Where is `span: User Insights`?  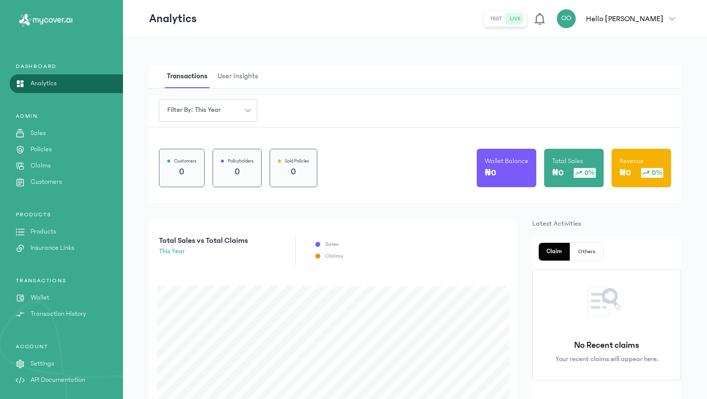 span: User Insights is located at coordinates (238, 76).